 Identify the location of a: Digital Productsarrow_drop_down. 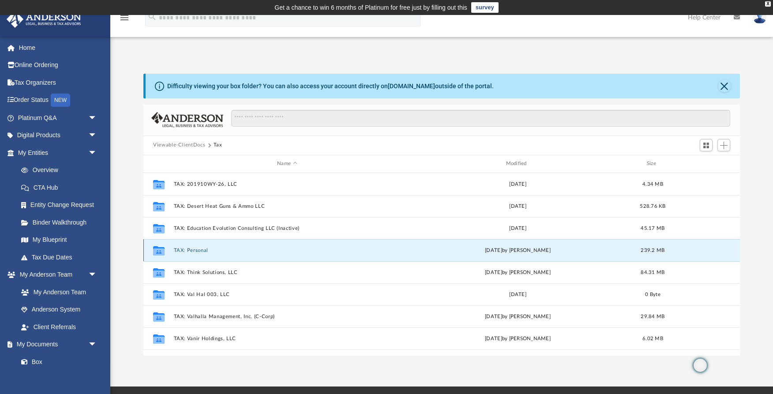
(58, 135).